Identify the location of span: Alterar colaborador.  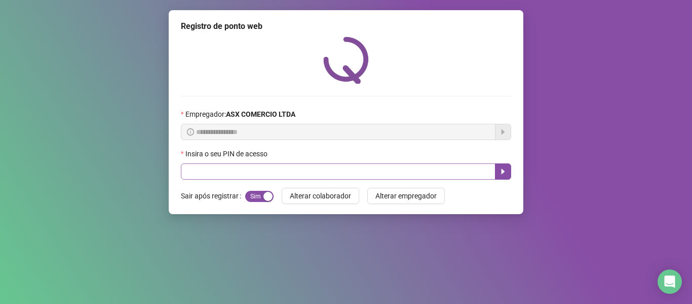
(320, 196).